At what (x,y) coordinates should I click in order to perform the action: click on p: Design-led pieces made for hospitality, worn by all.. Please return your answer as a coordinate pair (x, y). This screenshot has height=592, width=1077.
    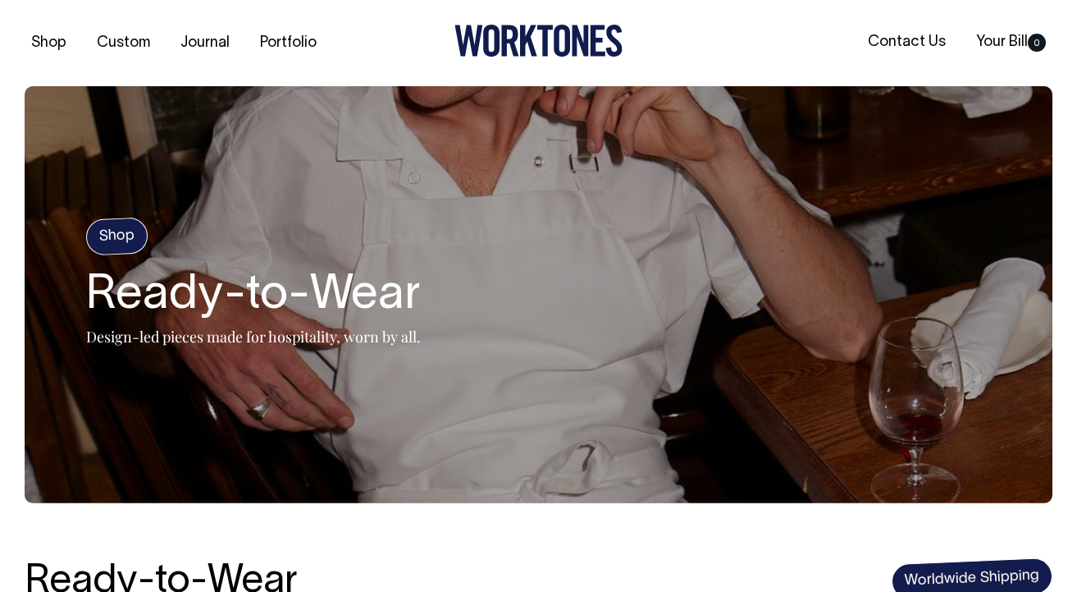
    Looking at the image, I should click on (254, 336).